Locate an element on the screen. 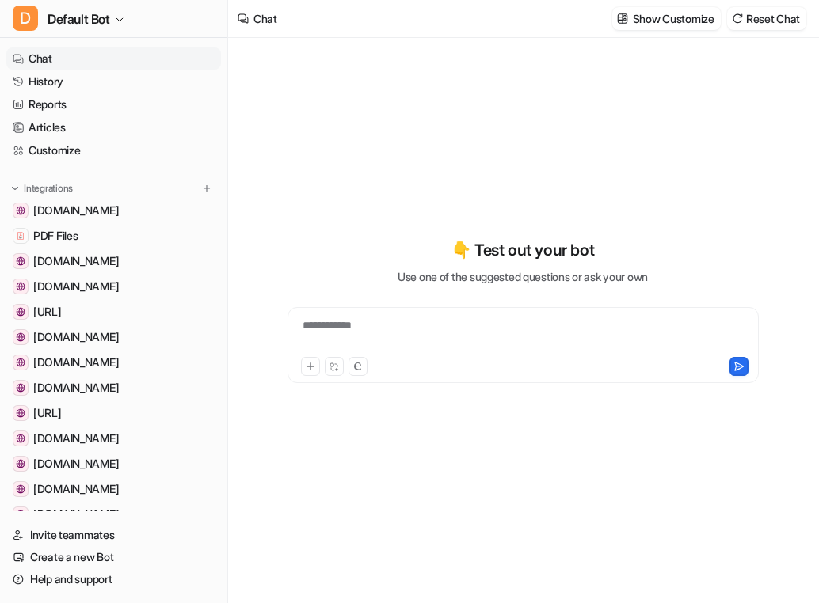  img: www.example.com is located at coordinates (21, 489).